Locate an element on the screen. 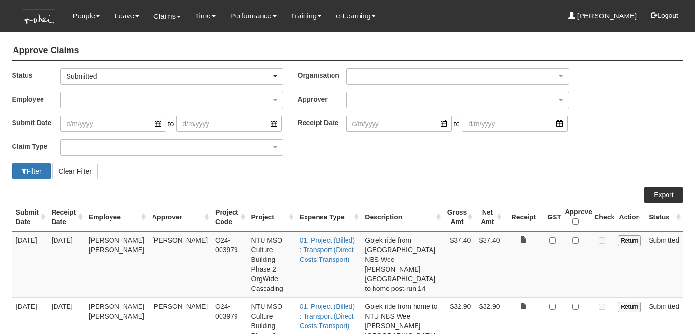 Image resolution: width=695 pixels, height=334 pixels. th: Expense Type : activate to sort column ascending is located at coordinates (329, 217).